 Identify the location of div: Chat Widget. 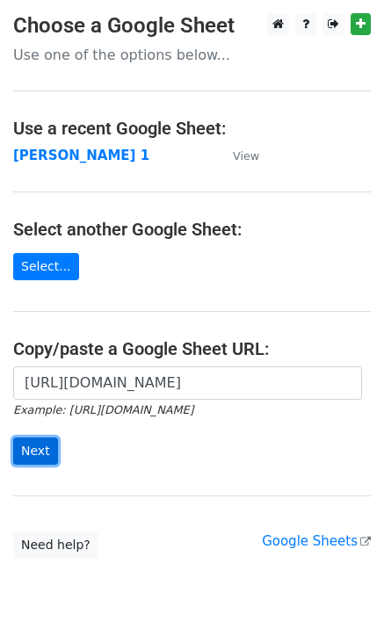
(340, 587).